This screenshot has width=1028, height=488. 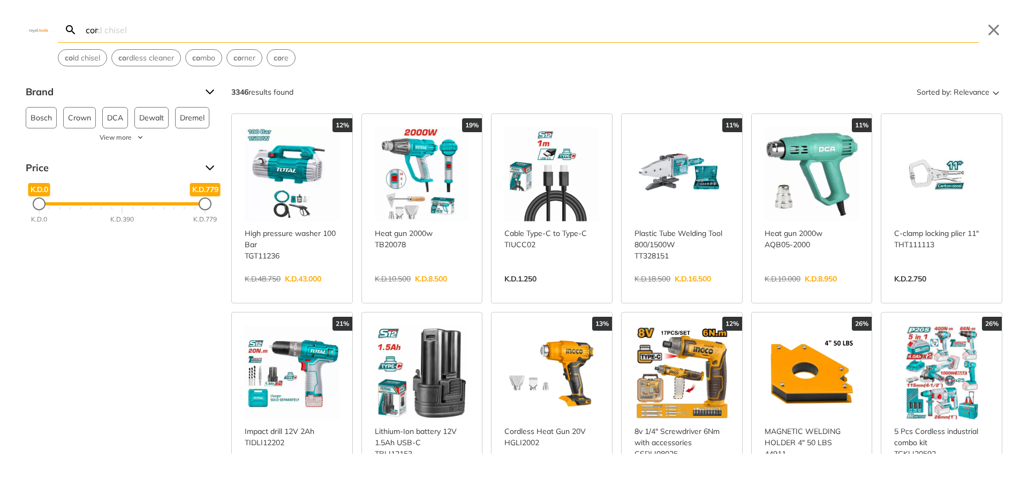 I want to click on div: K.D.390, so click(x=122, y=220).